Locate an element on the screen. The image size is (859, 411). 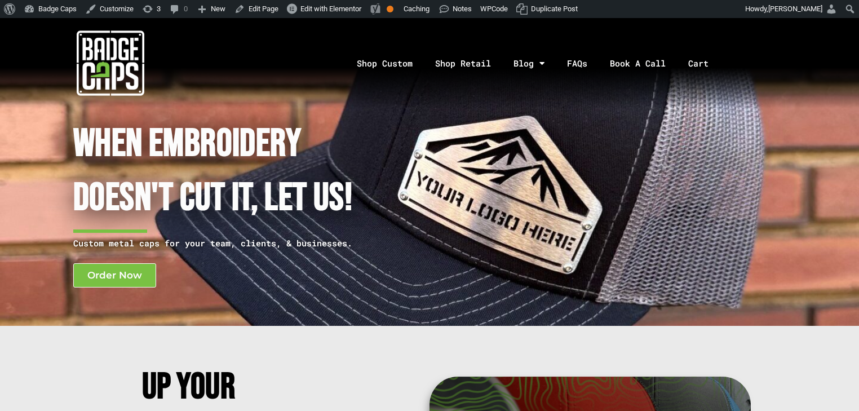
h1: When Embroidery Doesn't cut it, Let Us! is located at coordinates (227, 171).